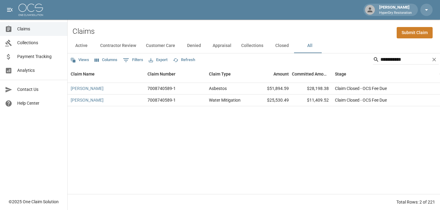  Describe the element at coordinates (84, 31) in the screenshot. I see `h2: Claims` at that location.